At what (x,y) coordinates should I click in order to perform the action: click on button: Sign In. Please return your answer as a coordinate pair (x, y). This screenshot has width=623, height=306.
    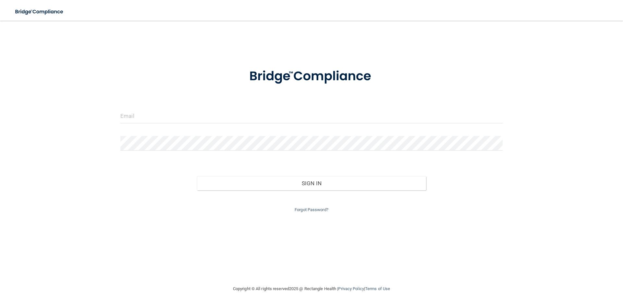
    Looking at the image, I should click on (311, 184).